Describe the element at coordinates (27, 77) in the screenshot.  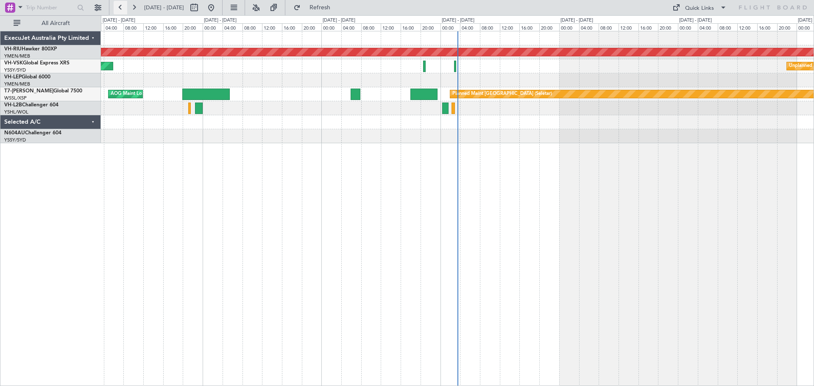
I see `a: VH-LEPGlobal 6000` at that location.